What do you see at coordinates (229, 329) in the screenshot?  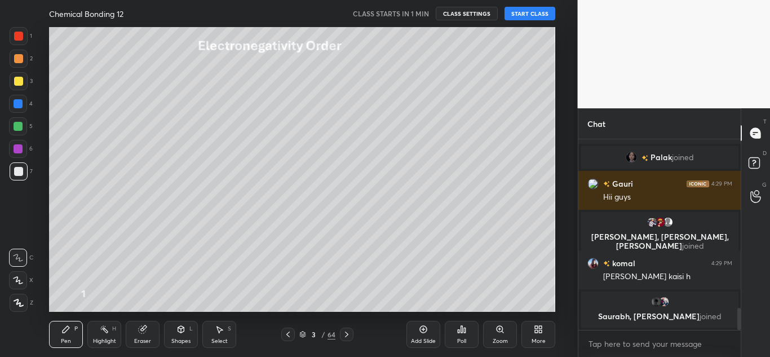 I see `div: S` at bounding box center [229, 329].